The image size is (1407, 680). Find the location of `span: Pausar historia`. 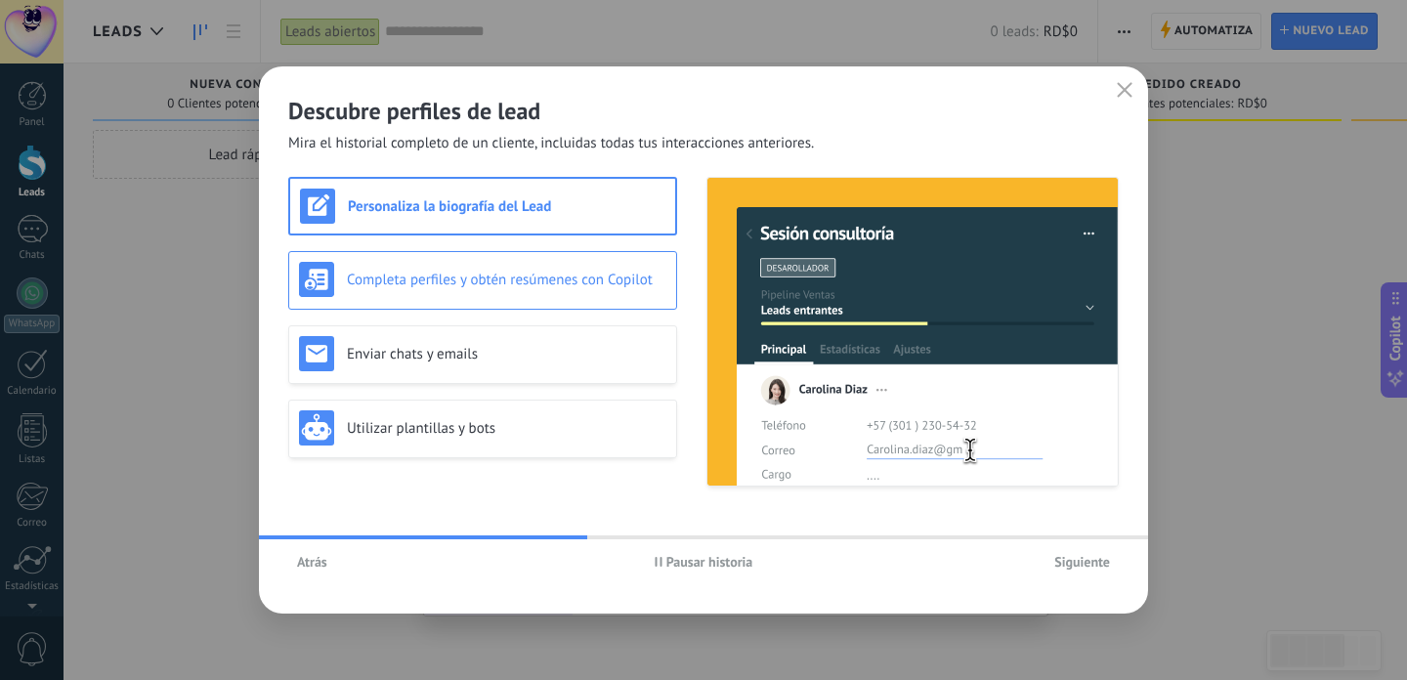

span: Pausar historia is located at coordinates (709, 562).